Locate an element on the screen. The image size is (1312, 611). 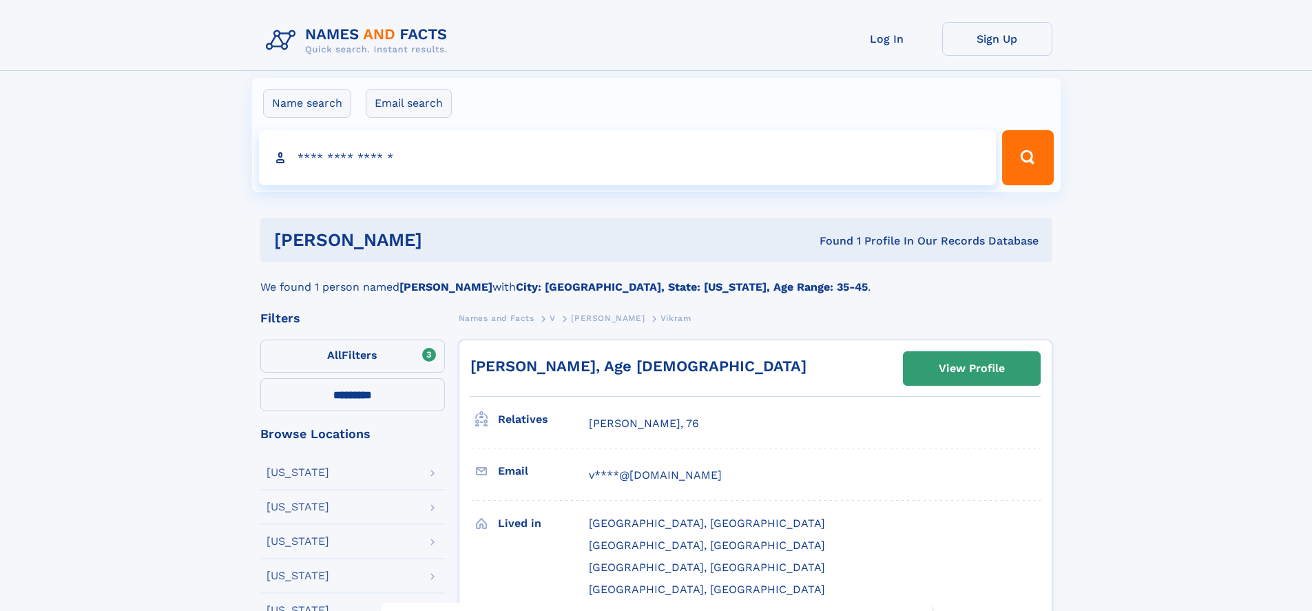
a: V is located at coordinates (552, 317).